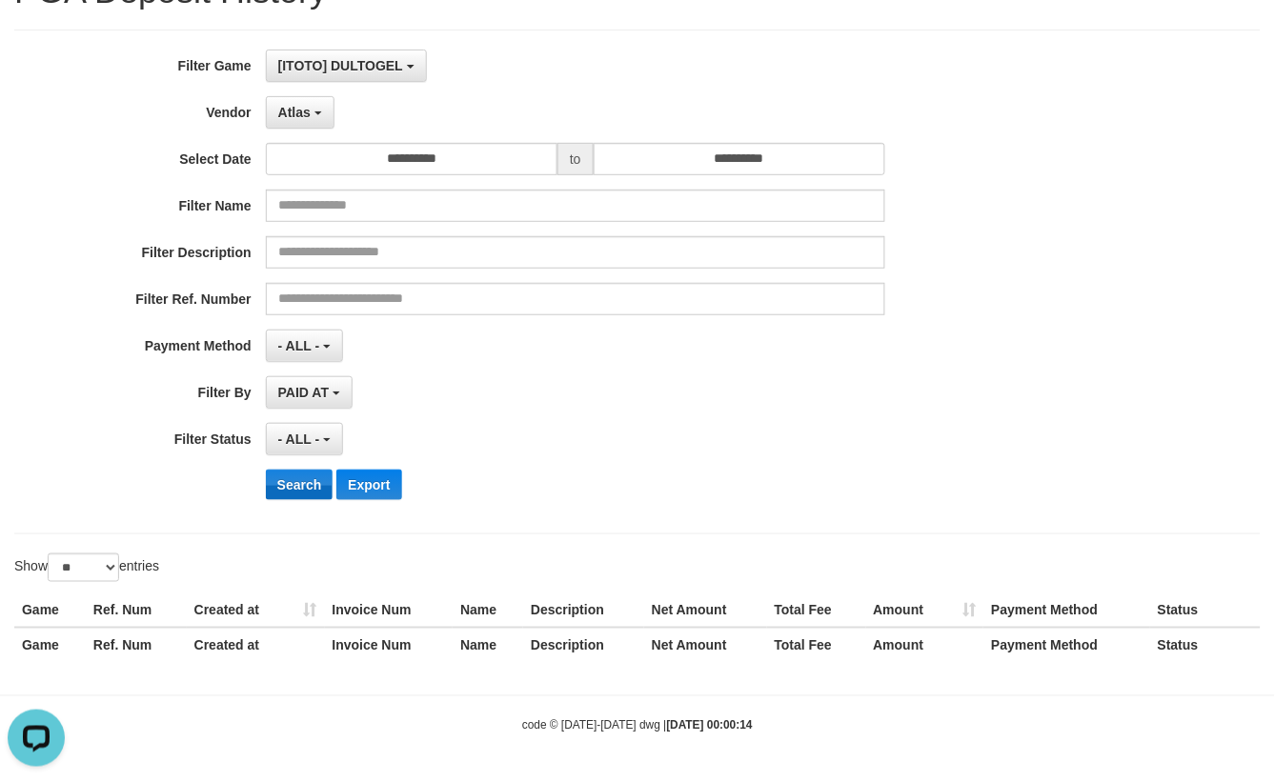 This screenshot has width=1275, height=782. I want to click on button: PAID AT, so click(309, 392).